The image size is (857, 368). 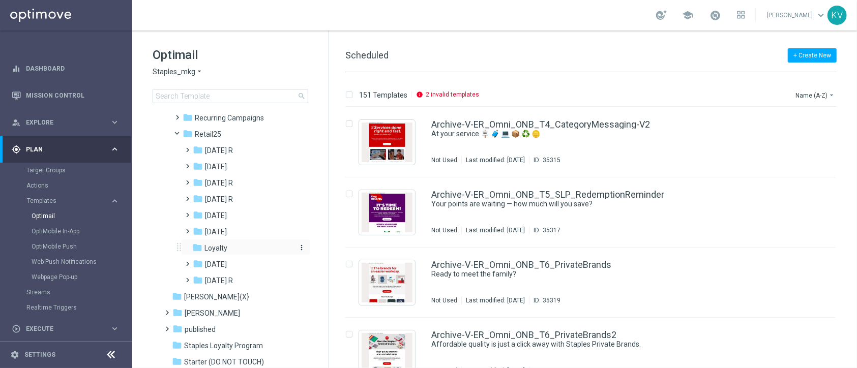 I want to click on a: Streams, so click(x=66, y=293).